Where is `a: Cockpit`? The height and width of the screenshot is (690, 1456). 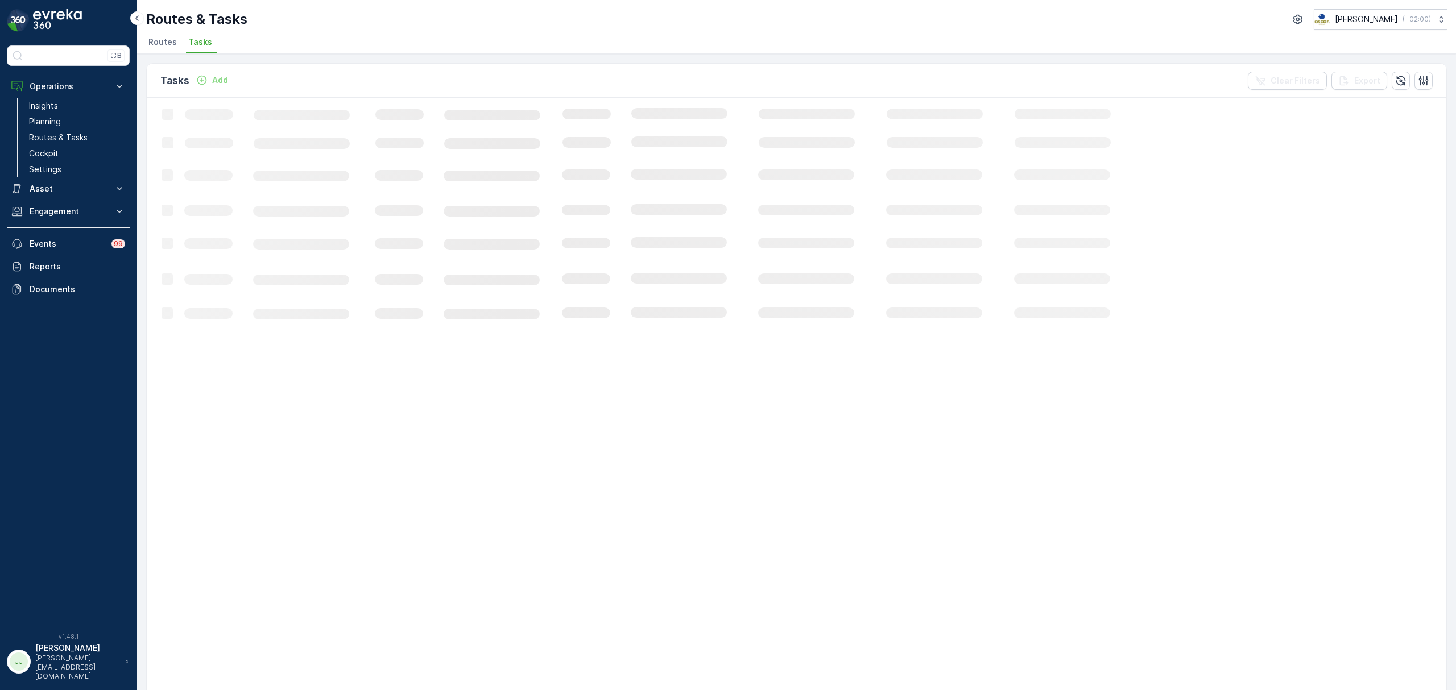
a: Cockpit is located at coordinates (77, 154).